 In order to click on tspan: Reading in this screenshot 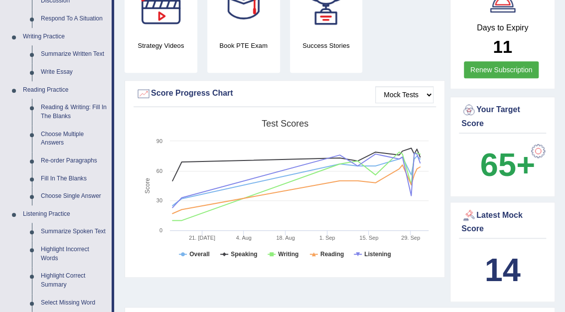, I will do `click(332, 254)`.